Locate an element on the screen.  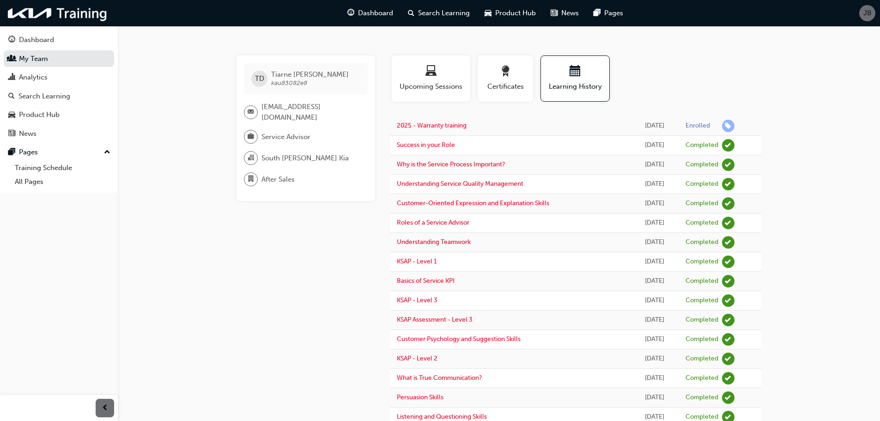
a: kia-training is located at coordinates (58, 13).